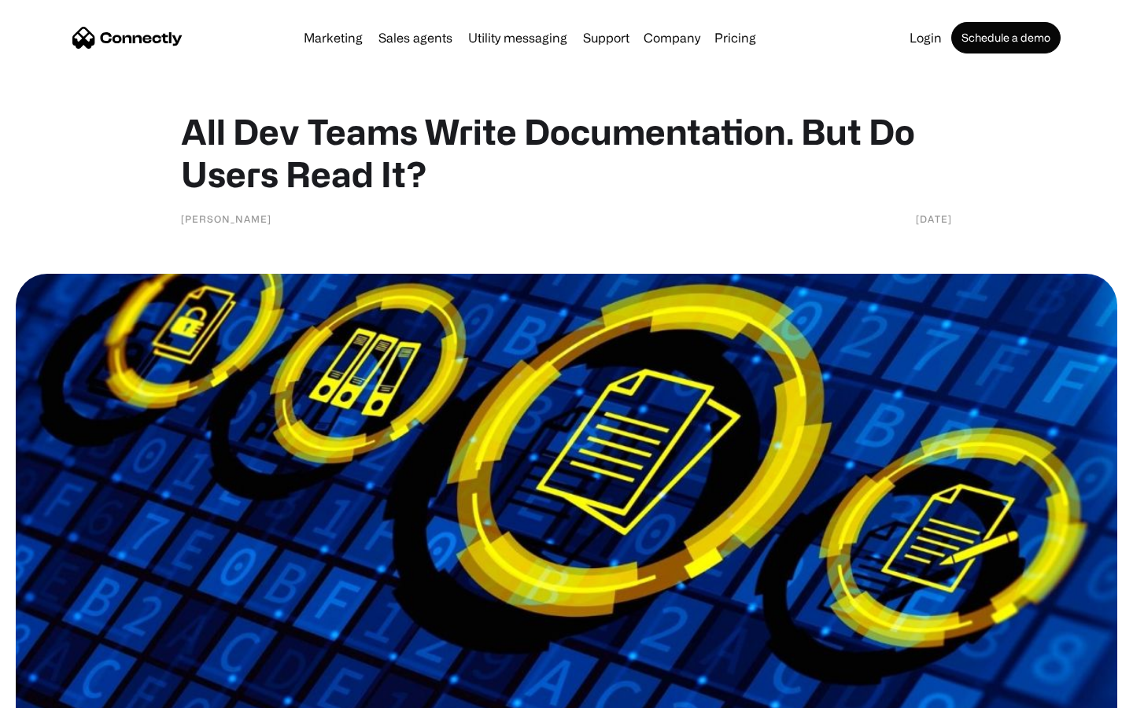  What do you see at coordinates (566, 153) in the screenshot?
I see `h1: All Dev Teams Write Documentation. But Do Users Read It?` at bounding box center [566, 153].